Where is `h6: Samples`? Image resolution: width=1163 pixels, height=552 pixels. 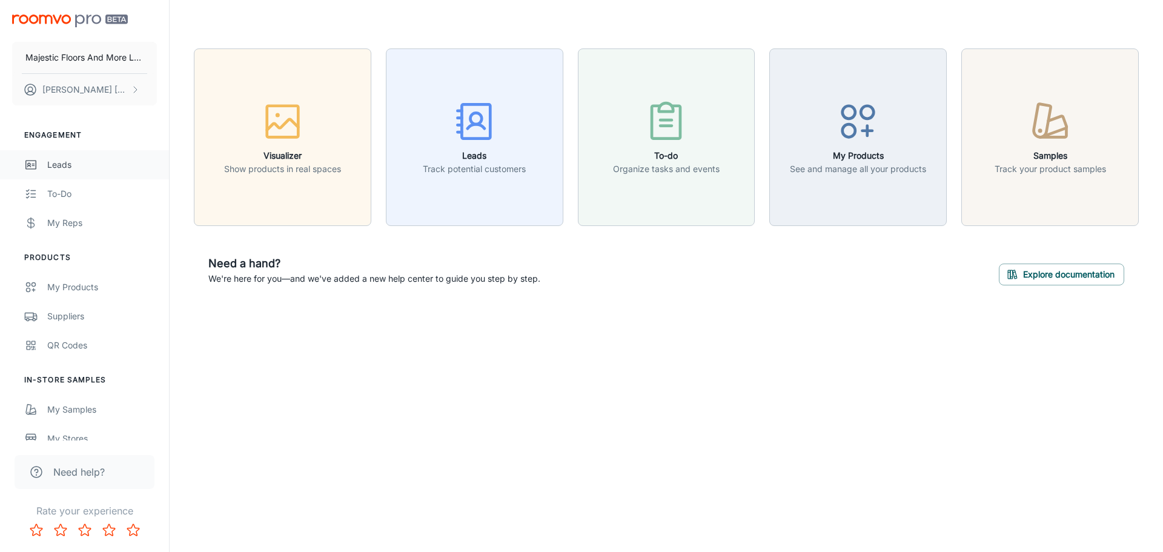
h6: Samples is located at coordinates (1050, 156).